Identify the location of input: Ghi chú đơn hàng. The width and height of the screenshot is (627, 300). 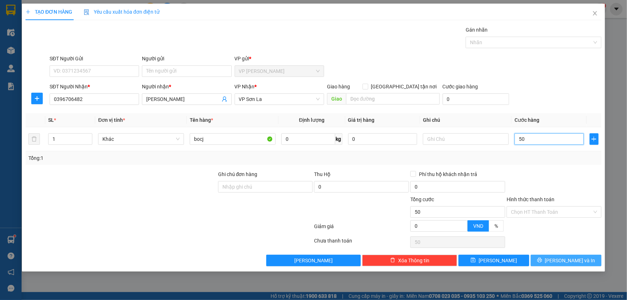
(266, 187).